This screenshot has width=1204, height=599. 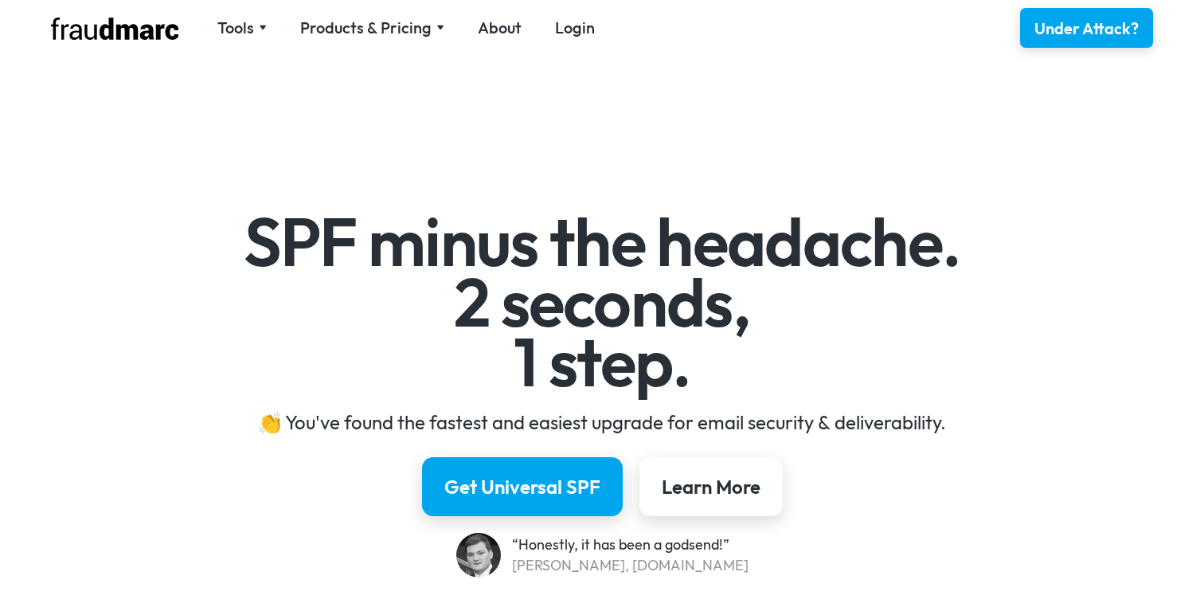 What do you see at coordinates (1087, 29) in the screenshot?
I see `div: Under Attack?` at bounding box center [1087, 29].